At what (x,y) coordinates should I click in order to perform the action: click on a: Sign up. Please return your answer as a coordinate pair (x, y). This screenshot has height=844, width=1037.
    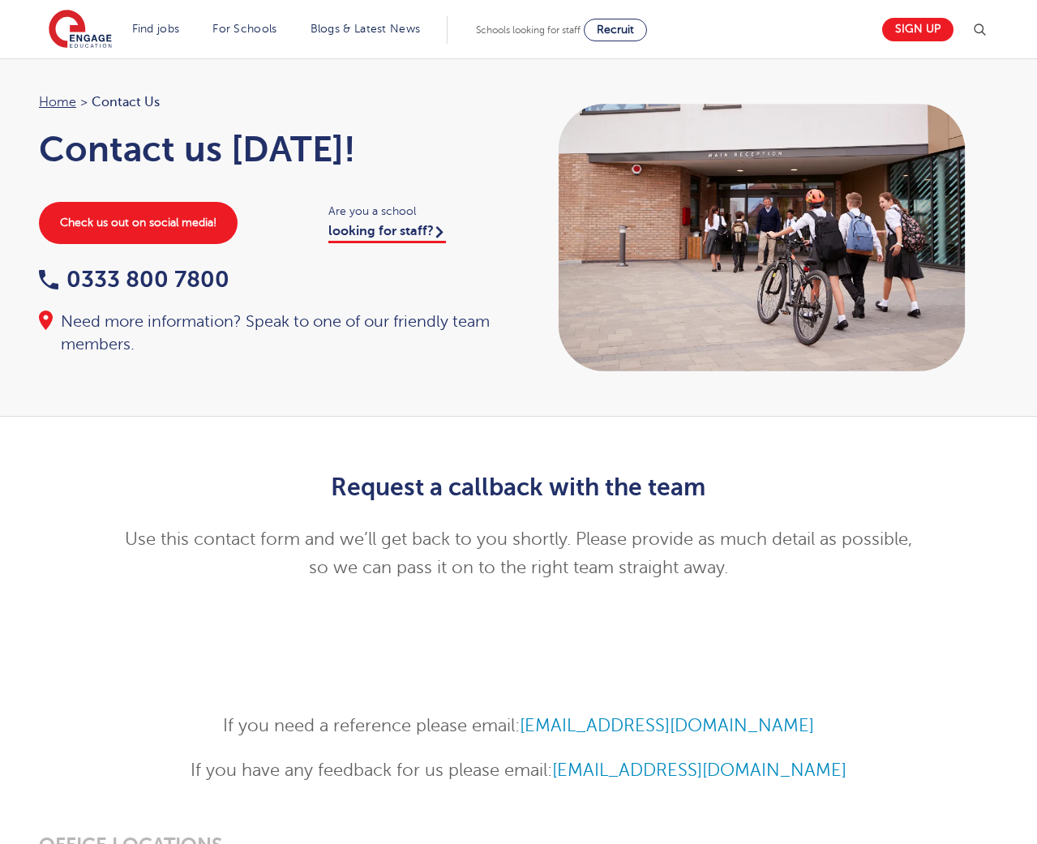
    Looking at the image, I should click on (918, 29).